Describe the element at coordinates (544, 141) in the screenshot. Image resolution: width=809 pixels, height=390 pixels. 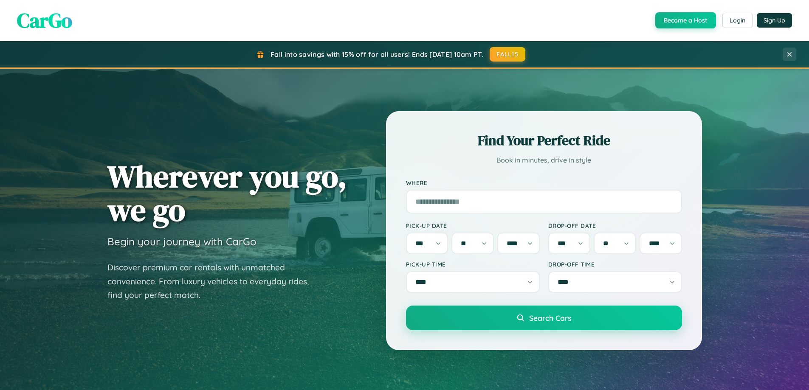
I see `h2: Find Your Perfect Ride` at that location.